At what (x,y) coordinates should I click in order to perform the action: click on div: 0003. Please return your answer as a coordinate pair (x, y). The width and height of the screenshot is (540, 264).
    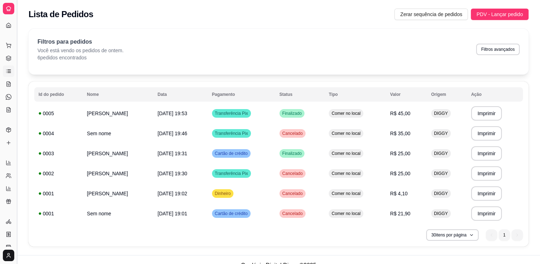
    Looking at the image, I should click on (59, 153).